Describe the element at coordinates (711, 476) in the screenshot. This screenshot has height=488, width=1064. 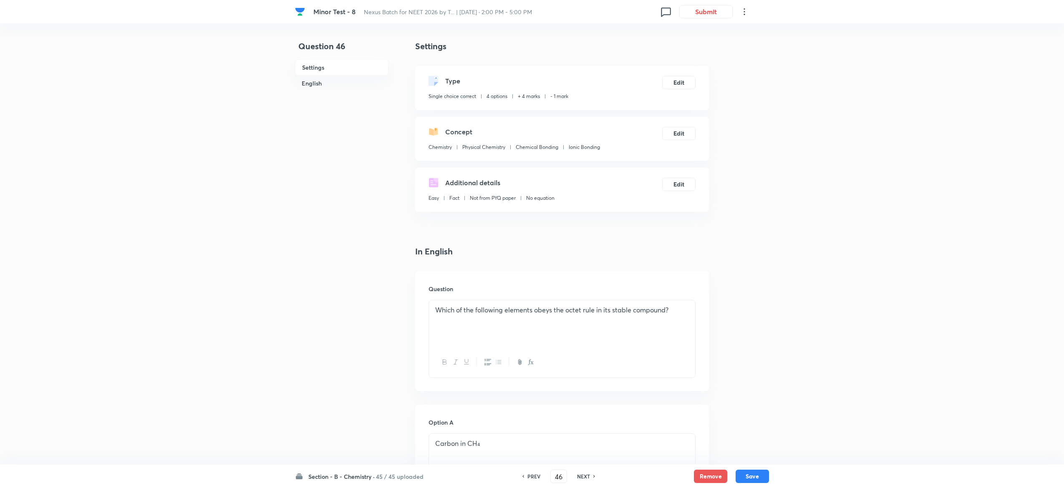
I see `button: Remove` at that location.